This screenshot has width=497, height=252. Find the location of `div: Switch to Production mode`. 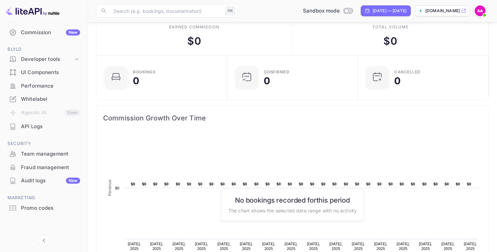

div: Switch to Production mode is located at coordinates (328, 11).